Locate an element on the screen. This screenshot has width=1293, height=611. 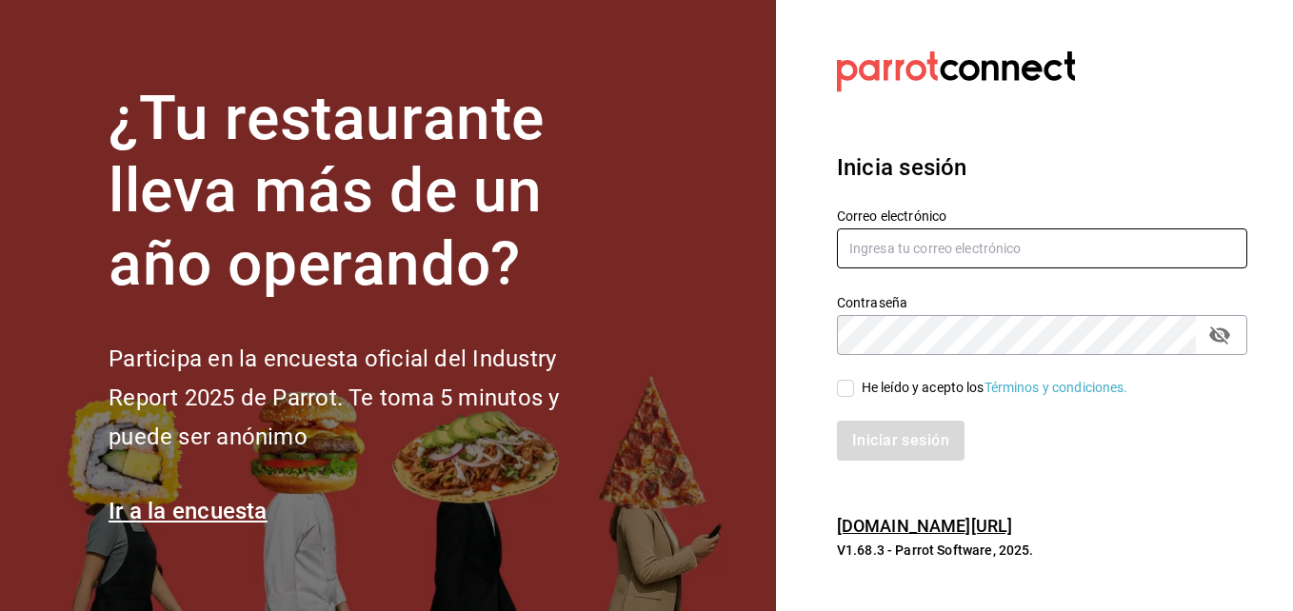
h3: Inicia sesión is located at coordinates (1042, 168).